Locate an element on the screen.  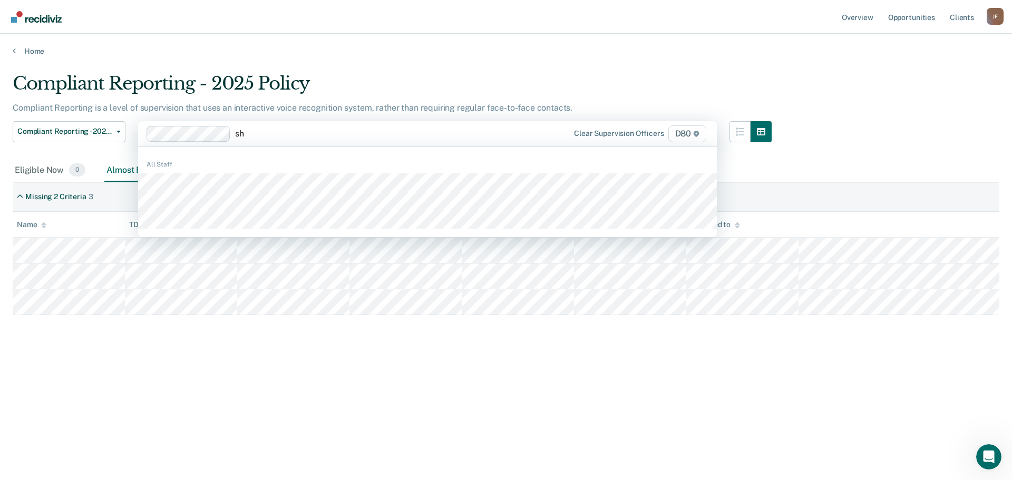
div: TDOC ID is located at coordinates (148, 225).